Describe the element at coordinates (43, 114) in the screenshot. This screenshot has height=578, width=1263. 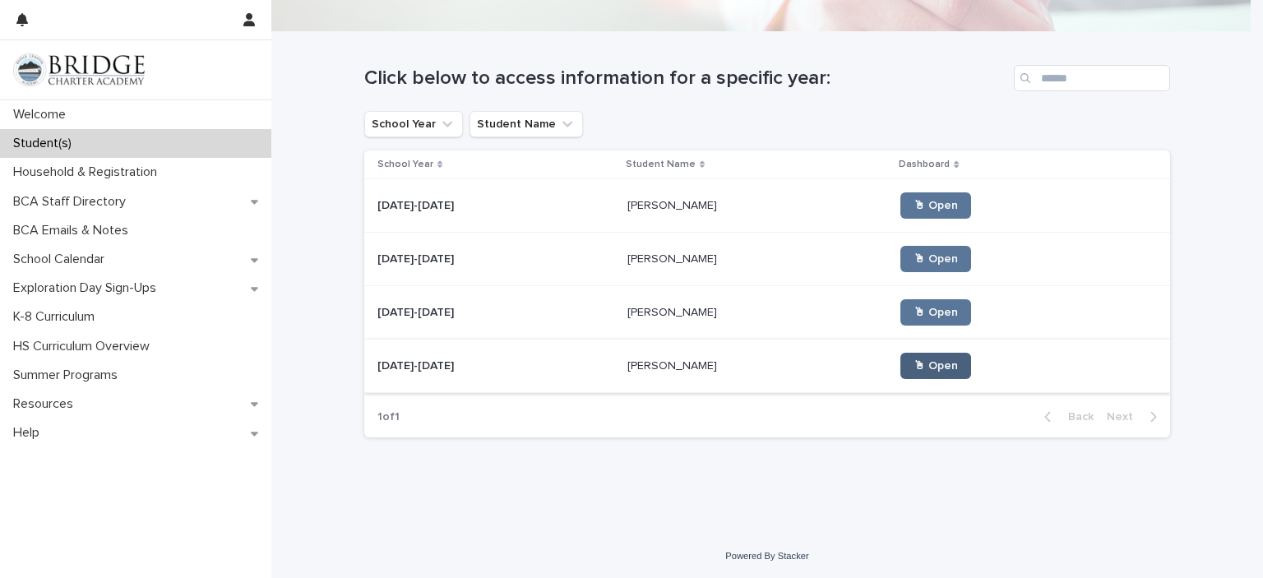
I see `p: Welcome` at that location.